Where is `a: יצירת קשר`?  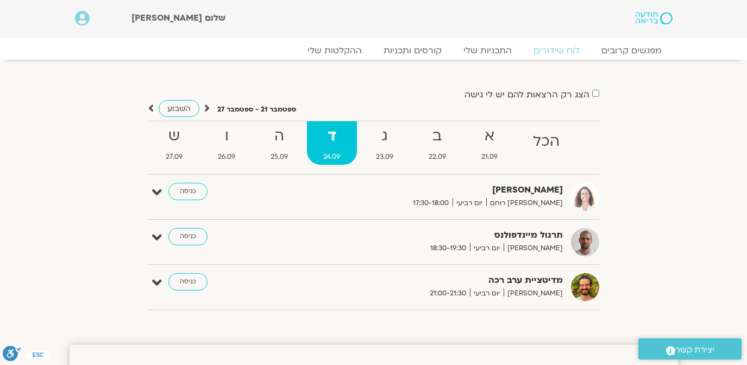 a: יצירת קשר is located at coordinates (690, 348).